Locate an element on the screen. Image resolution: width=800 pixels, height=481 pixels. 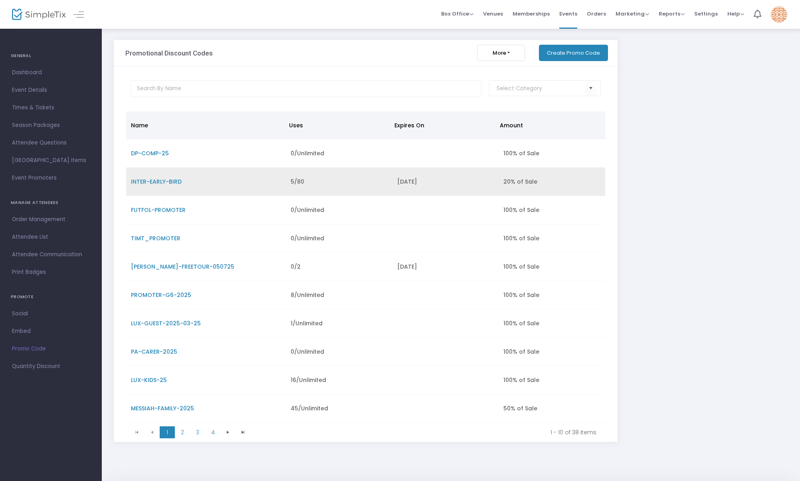
kendo-pager-info: 1 - 10 of 38 items is located at coordinates (426, 432).